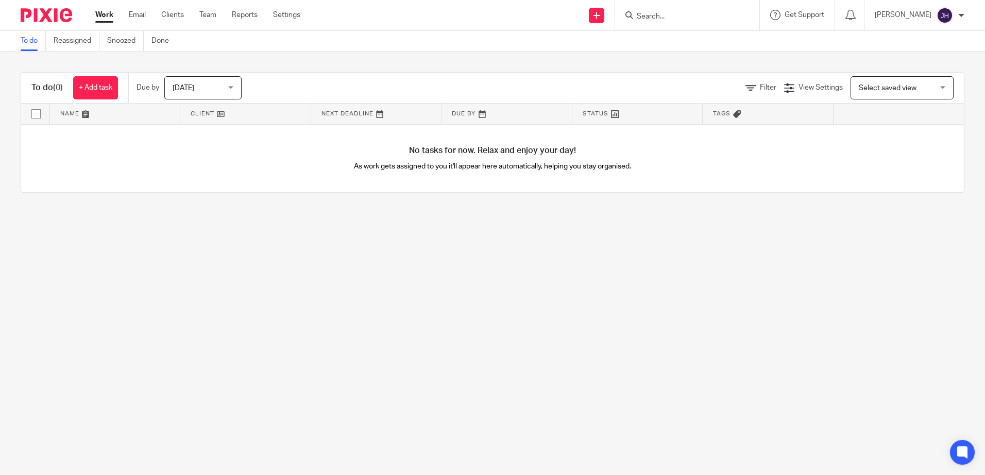 The height and width of the screenshot is (475, 985). What do you see at coordinates (208, 15) in the screenshot?
I see `a: Team` at bounding box center [208, 15].